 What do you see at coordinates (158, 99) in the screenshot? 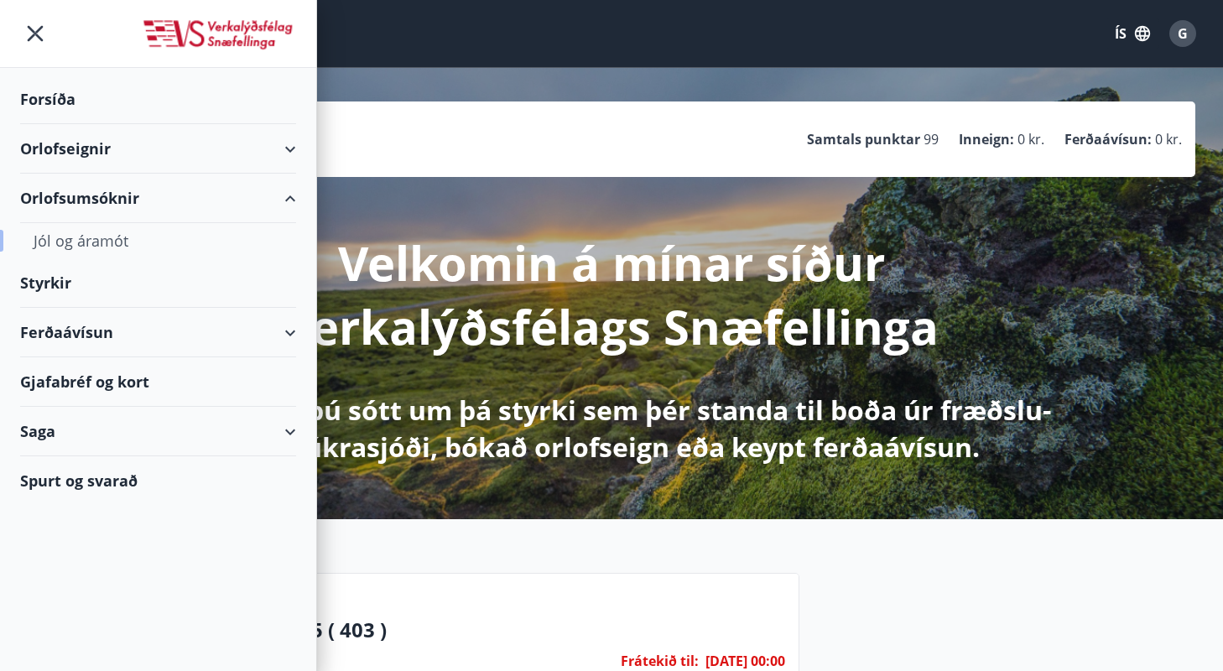
I see `div: Forsíða` at bounding box center [158, 99].